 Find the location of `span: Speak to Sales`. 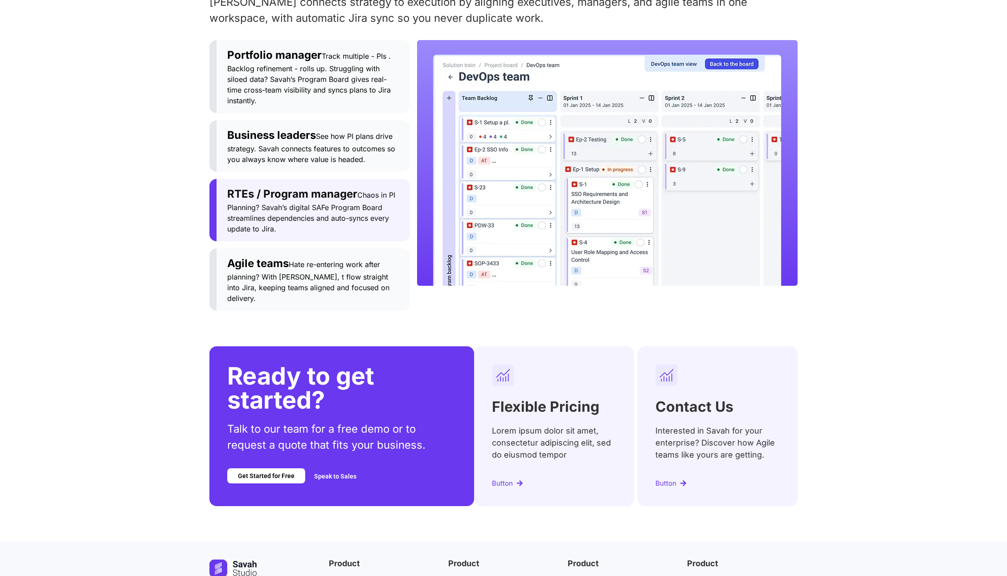

span: Speak to Sales is located at coordinates (335, 477).